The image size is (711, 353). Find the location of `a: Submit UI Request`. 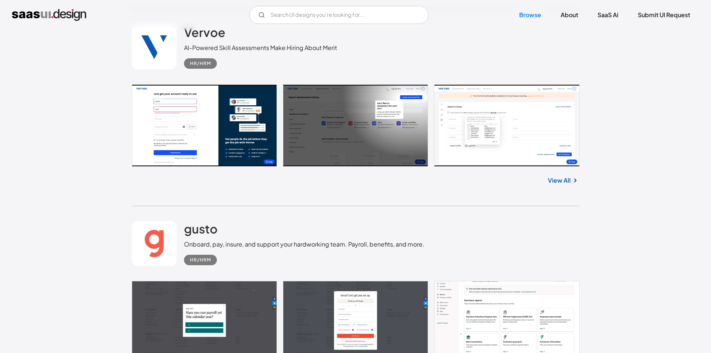

a: Submit UI Request is located at coordinates (664, 15).